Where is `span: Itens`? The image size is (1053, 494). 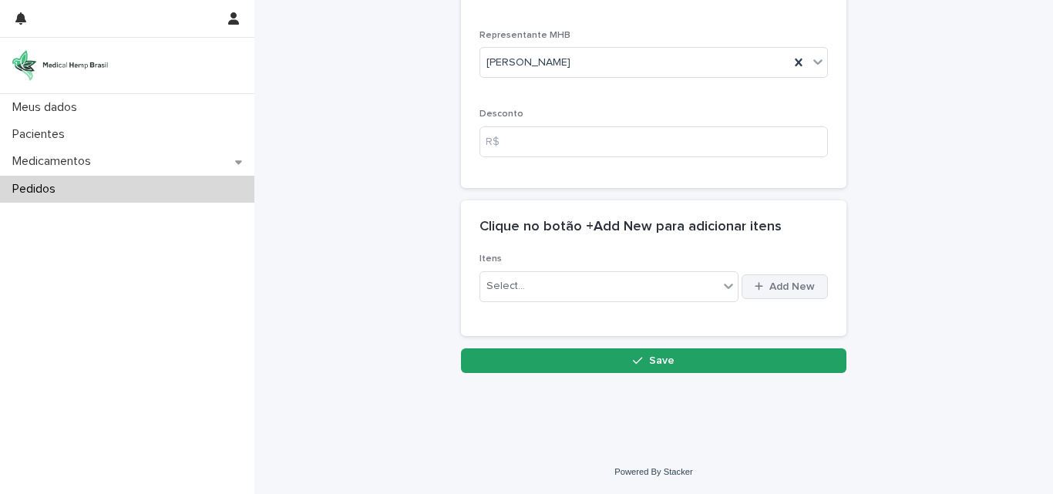
span: Itens is located at coordinates (490, 259).